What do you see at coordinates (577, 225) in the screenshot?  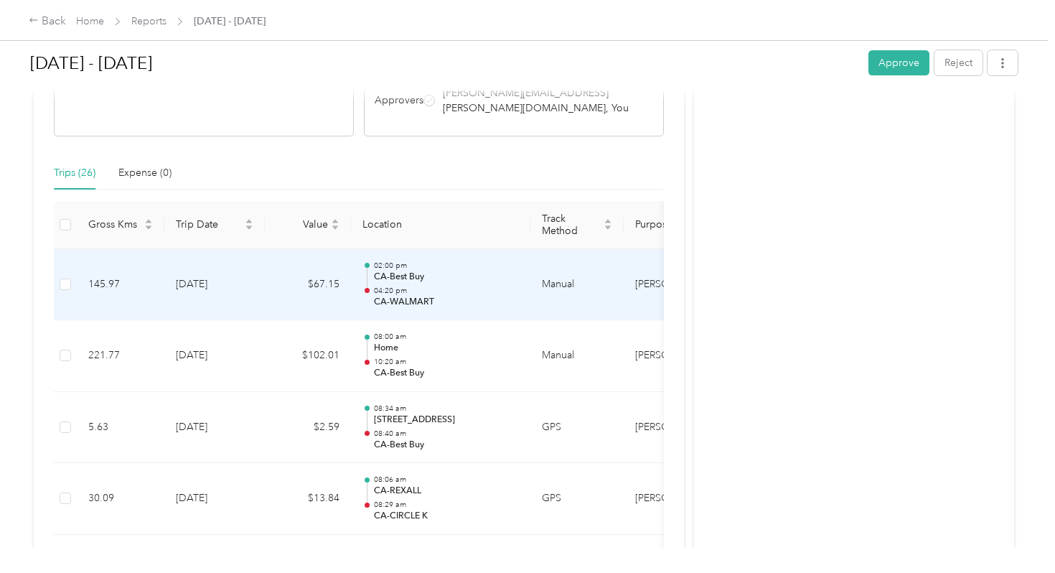 I see `th: Track Method` at bounding box center [577, 225].